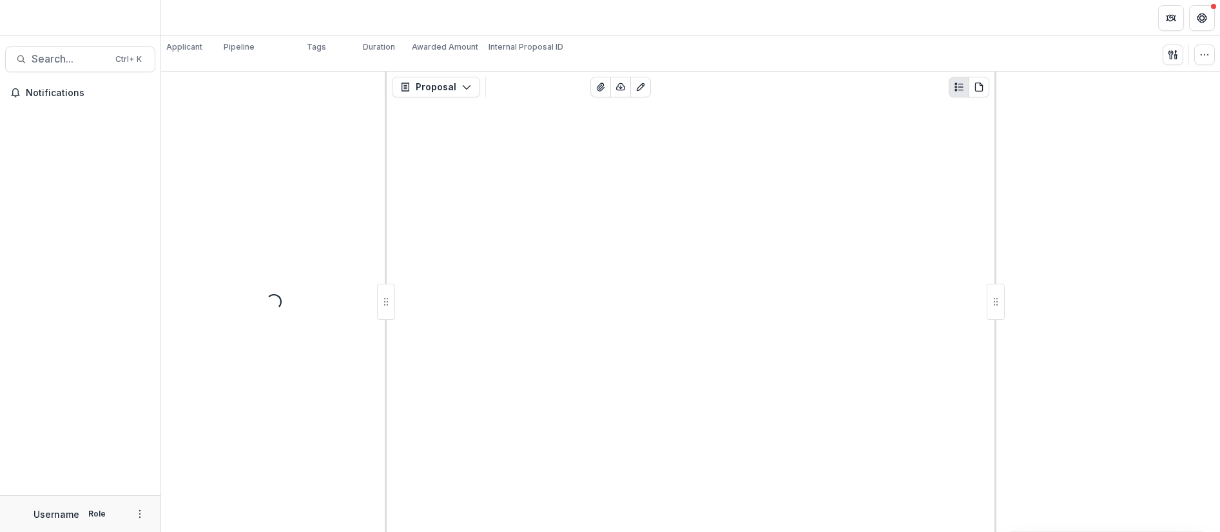  I want to click on button: Notifications, so click(80, 93).